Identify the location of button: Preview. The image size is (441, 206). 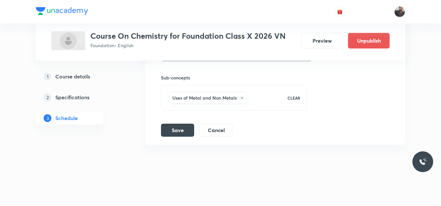
(322, 41).